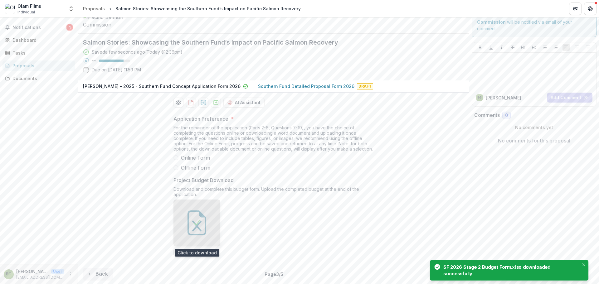  I want to click on p: No comments for this proposal, so click(534, 141).